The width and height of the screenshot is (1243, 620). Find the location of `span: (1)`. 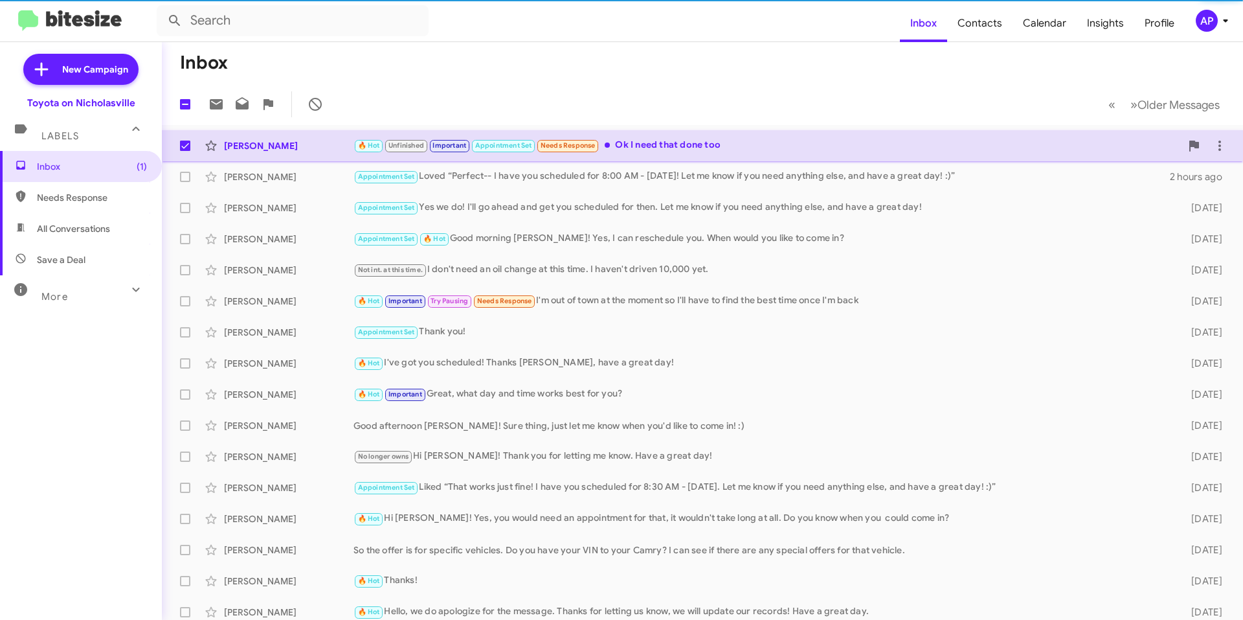

span: (1) is located at coordinates (142, 166).